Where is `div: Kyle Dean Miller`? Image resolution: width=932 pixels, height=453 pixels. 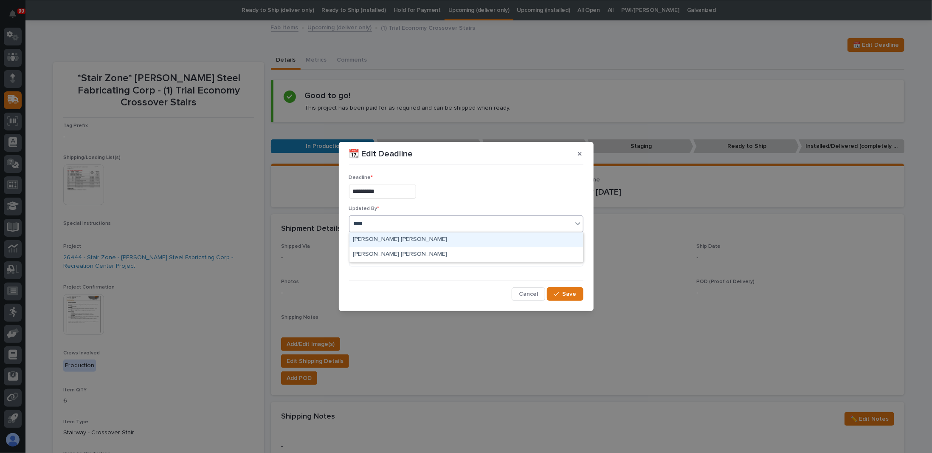
div: Kyle Dean Miller is located at coordinates (466, 254).